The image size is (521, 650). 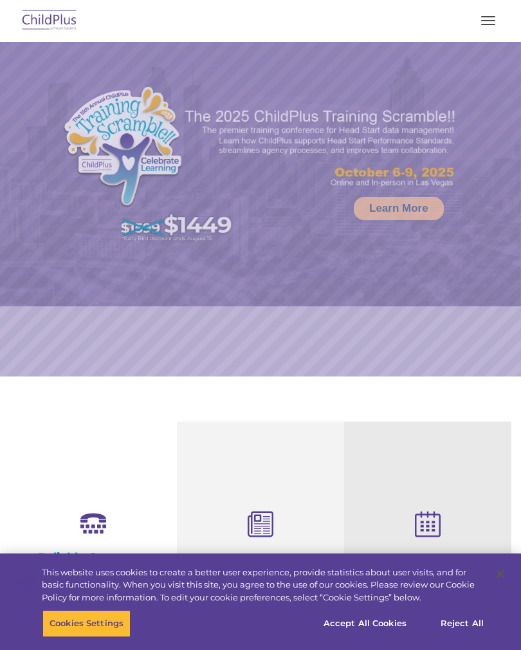 What do you see at coordinates (93, 564) in the screenshot?
I see `h4: Reliable Customer Support` at bounding box center [93, 564].